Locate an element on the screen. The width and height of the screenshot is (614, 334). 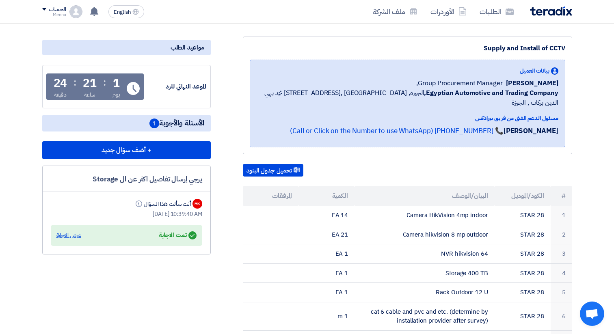
th: البيان/الوصف is located at coordinates (424, 196).